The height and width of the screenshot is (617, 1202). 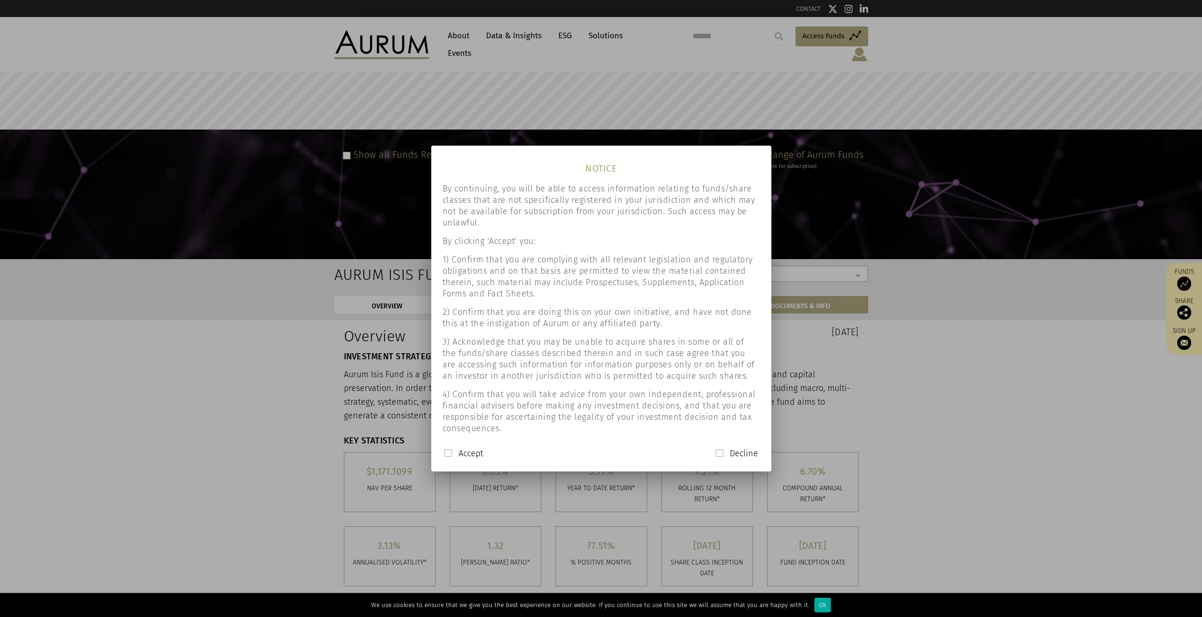 What do you see at coordinates (1184, 343) in the screenshot?
I see `img: Sign up to our newsletter` at bounding box center [1184, 343].